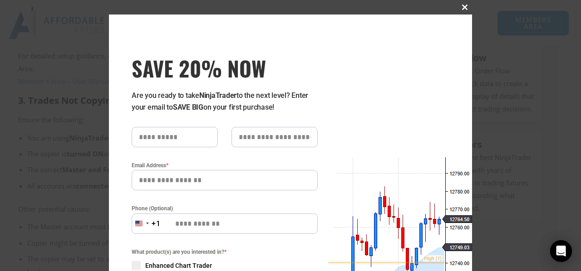 Image resolution: width=581 pixels, height=271 pixels. I want to click on label: Email Address, so click(225, 166).